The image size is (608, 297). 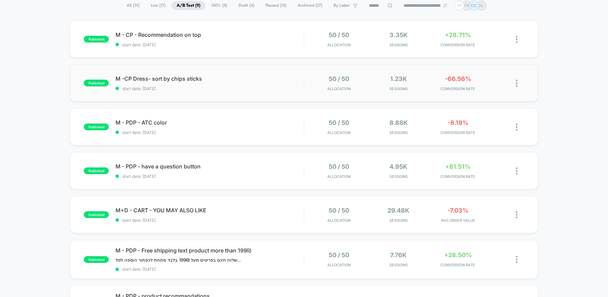 What do you see at coordinates (467, 5) in the screenshot?
I see `p: YR` at bounding box center [467, 5].